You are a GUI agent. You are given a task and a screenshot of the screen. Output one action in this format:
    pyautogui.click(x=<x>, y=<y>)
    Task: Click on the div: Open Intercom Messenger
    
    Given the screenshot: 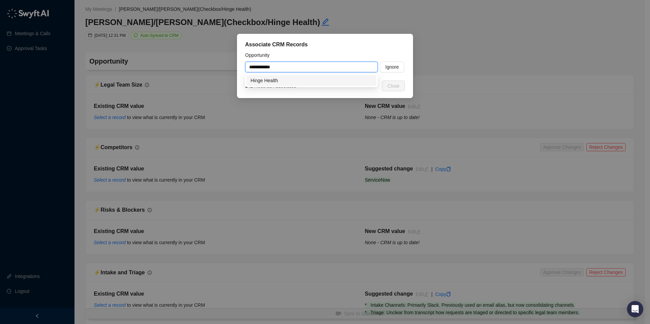 What is the action you would take?
    pyautogui.click(x=635, y=310)
    